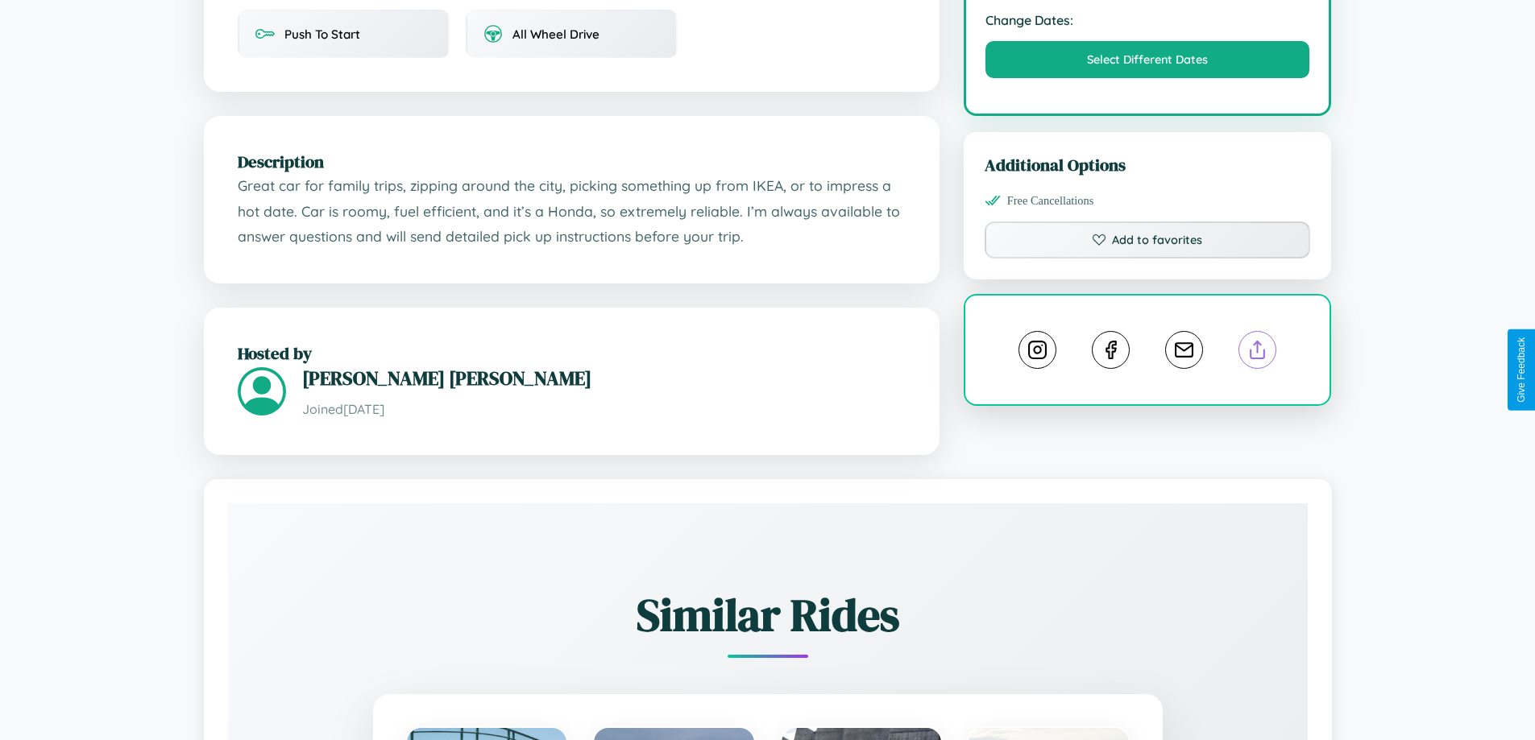 The image size is (1535, 740). Describe the element at coordinates (1147, 164) in the screenshot. I see `h3: Additional Options` at that location.